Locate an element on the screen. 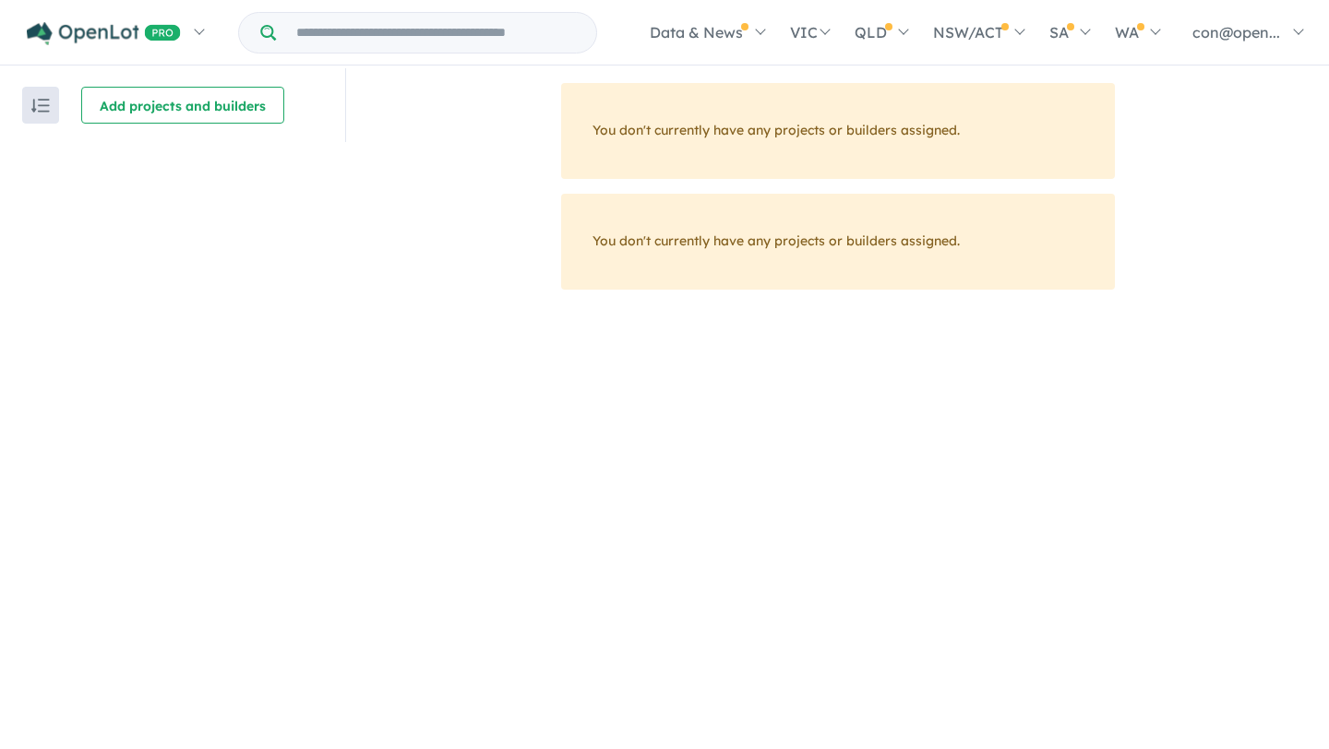  button: Add projects and builders is located at coordinates (183, 105).